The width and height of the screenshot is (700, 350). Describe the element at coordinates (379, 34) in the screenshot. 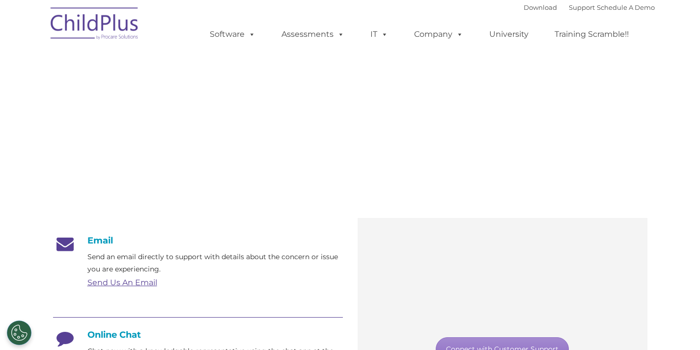

I see `a: IT` at that location.